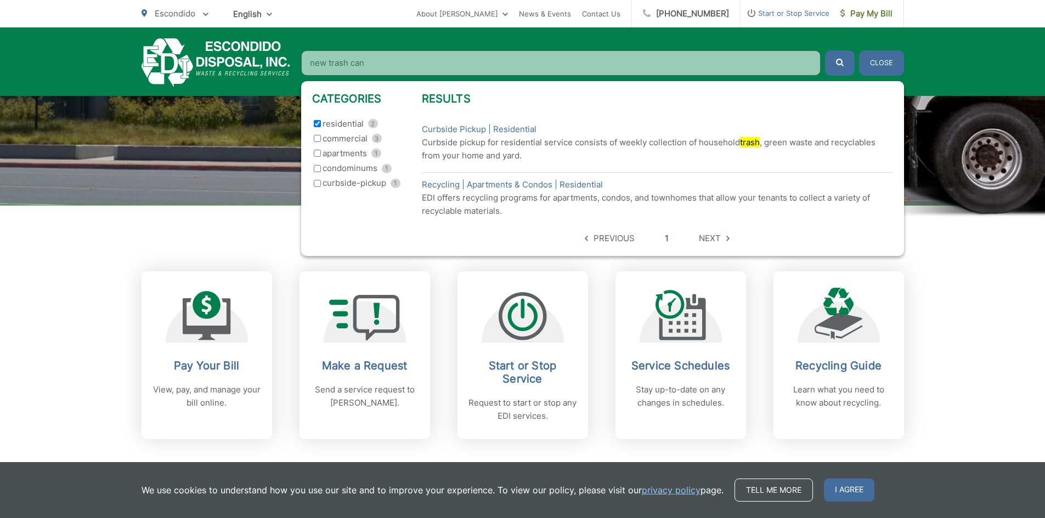  What do you see at coordinates (175, 13) in the screenshot?
I see `span: Escondido` at bounding box center [175, 13].